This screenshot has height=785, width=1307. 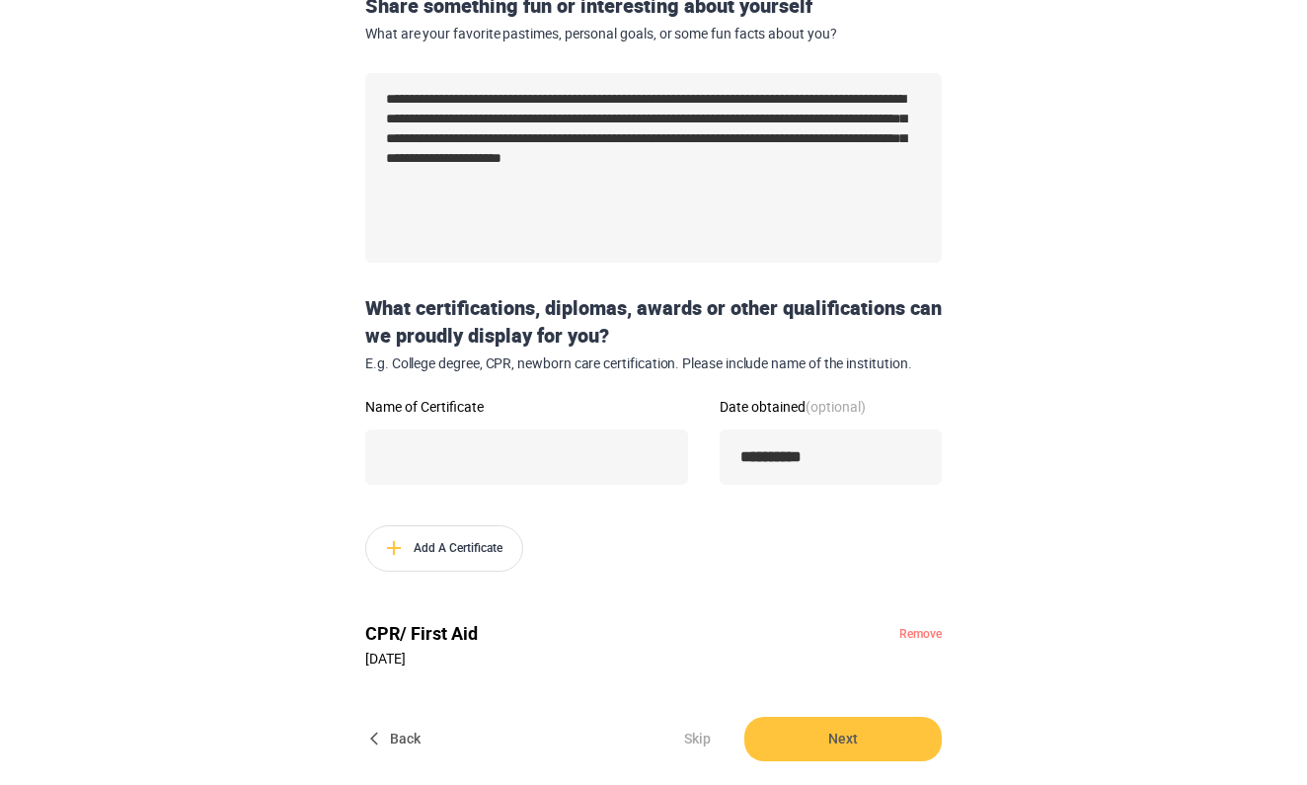 I want to click on label: Name of Certificate, so click(x=526, y=407).